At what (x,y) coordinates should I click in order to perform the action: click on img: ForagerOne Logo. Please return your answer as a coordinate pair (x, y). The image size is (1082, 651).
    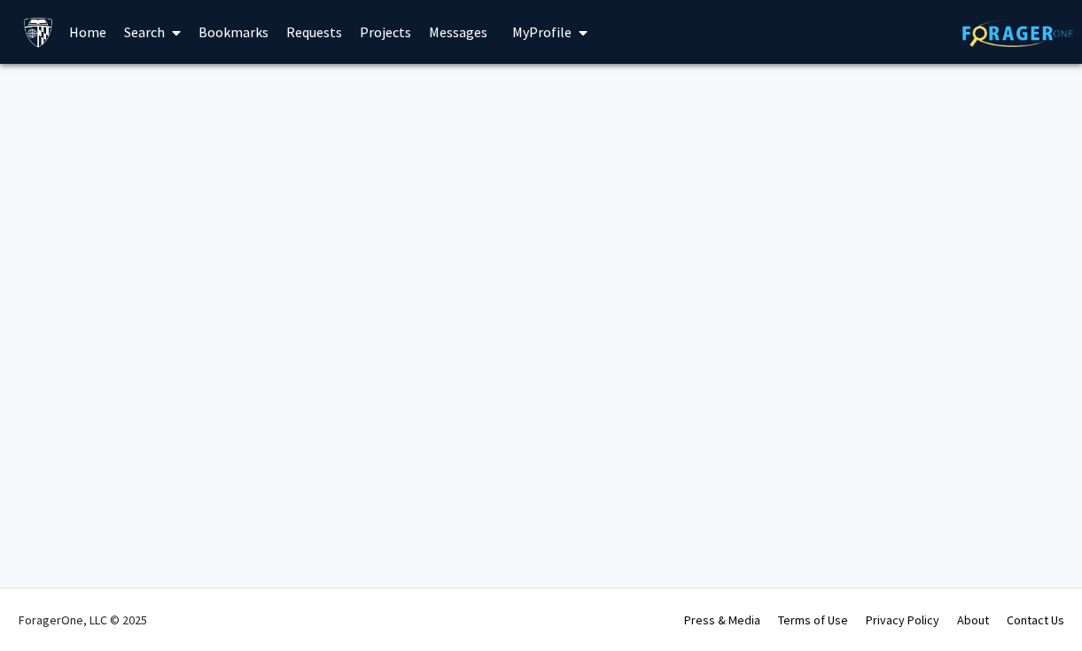
    Looking at the image, I should click on (1018, 33).